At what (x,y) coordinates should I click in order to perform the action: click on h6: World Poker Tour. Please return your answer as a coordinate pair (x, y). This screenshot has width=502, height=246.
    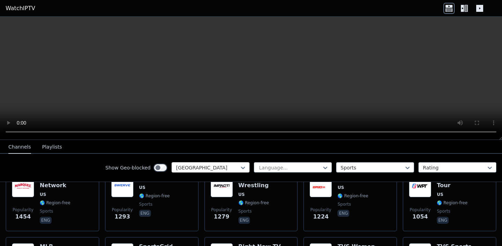
    Looking at the image, I should click on (463, 182).